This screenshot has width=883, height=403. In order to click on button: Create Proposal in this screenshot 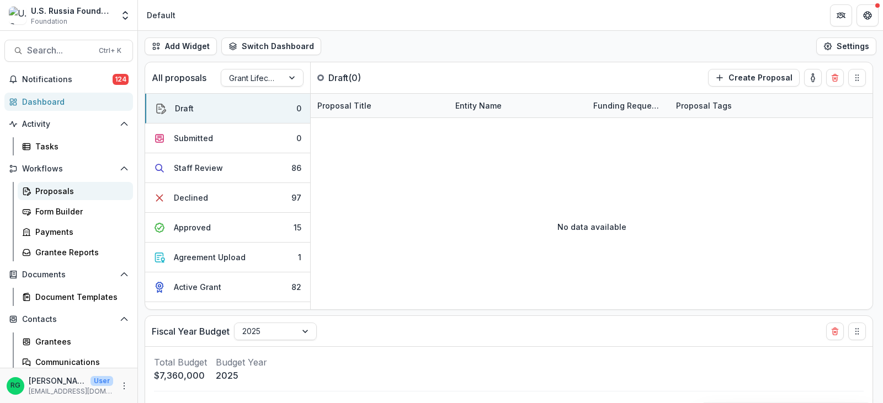, I will do `click(754, 78)`.